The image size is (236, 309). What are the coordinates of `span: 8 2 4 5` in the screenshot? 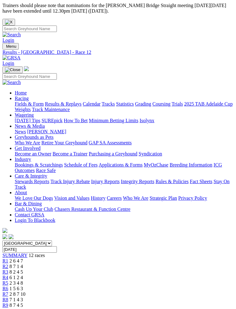 It's located at (16, 272).